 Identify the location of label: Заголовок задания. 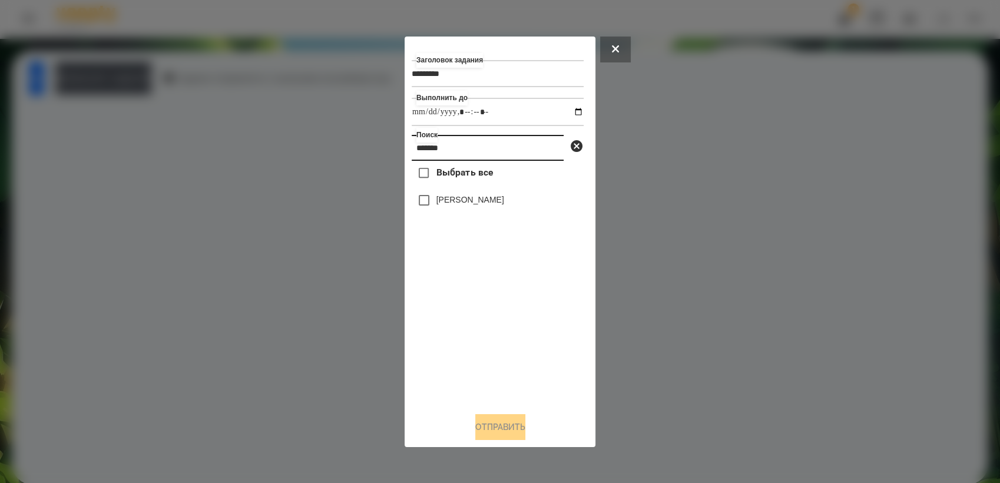
(450, 60).